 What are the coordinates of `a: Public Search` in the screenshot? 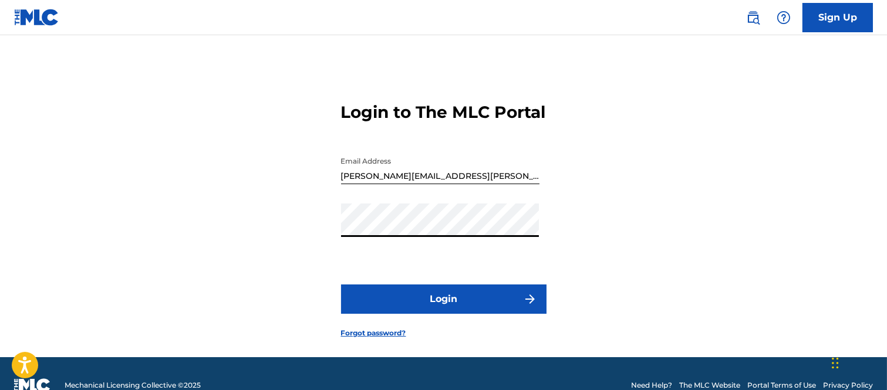 It's located at (753, 18).